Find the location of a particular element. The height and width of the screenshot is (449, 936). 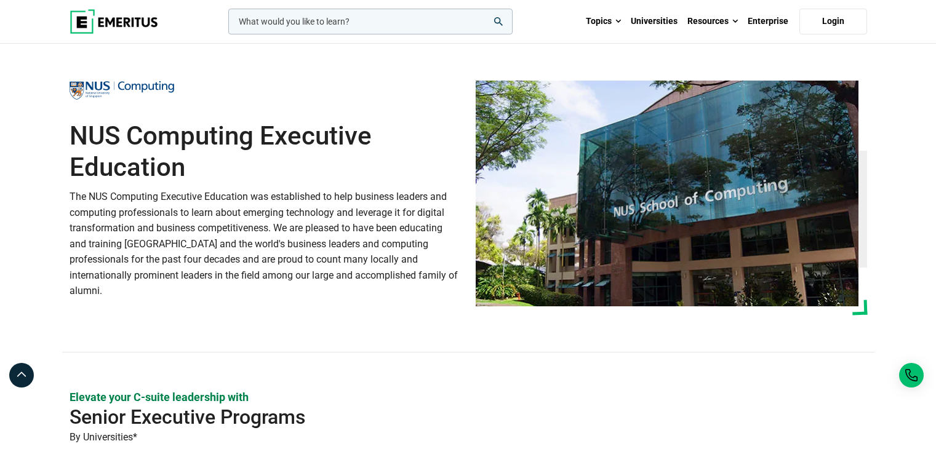

a: Login is located at coordinates (833, 22).